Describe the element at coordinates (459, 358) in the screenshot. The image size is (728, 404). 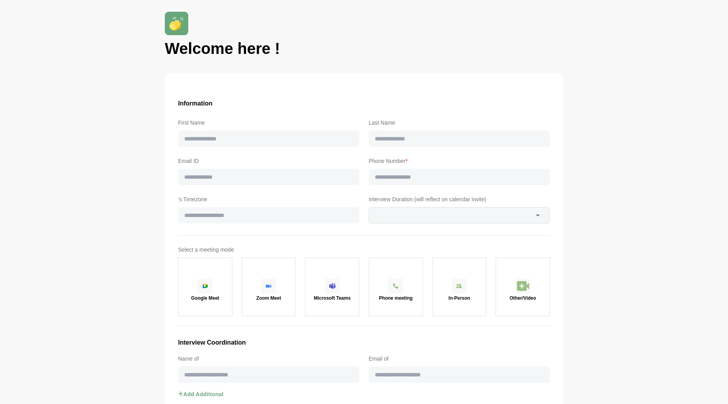
I see `label: Email of` at that location.